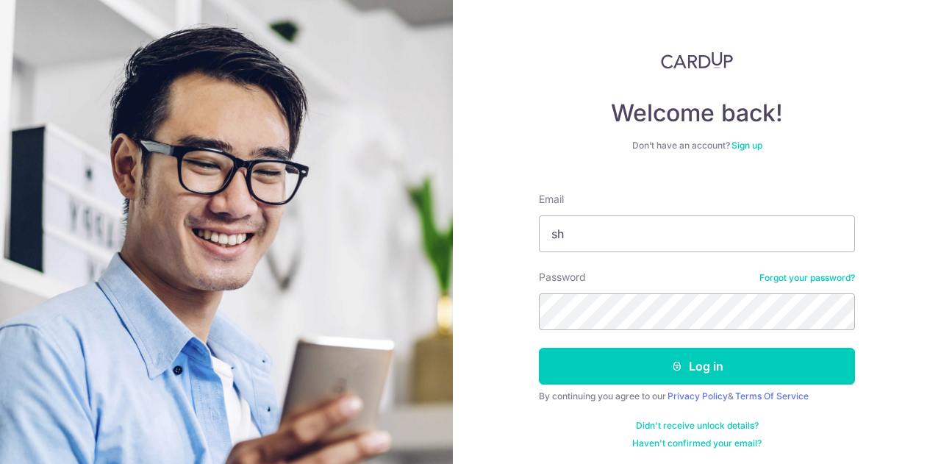  I want to click on div: By continuing you agree to our &, so click(697, 396).